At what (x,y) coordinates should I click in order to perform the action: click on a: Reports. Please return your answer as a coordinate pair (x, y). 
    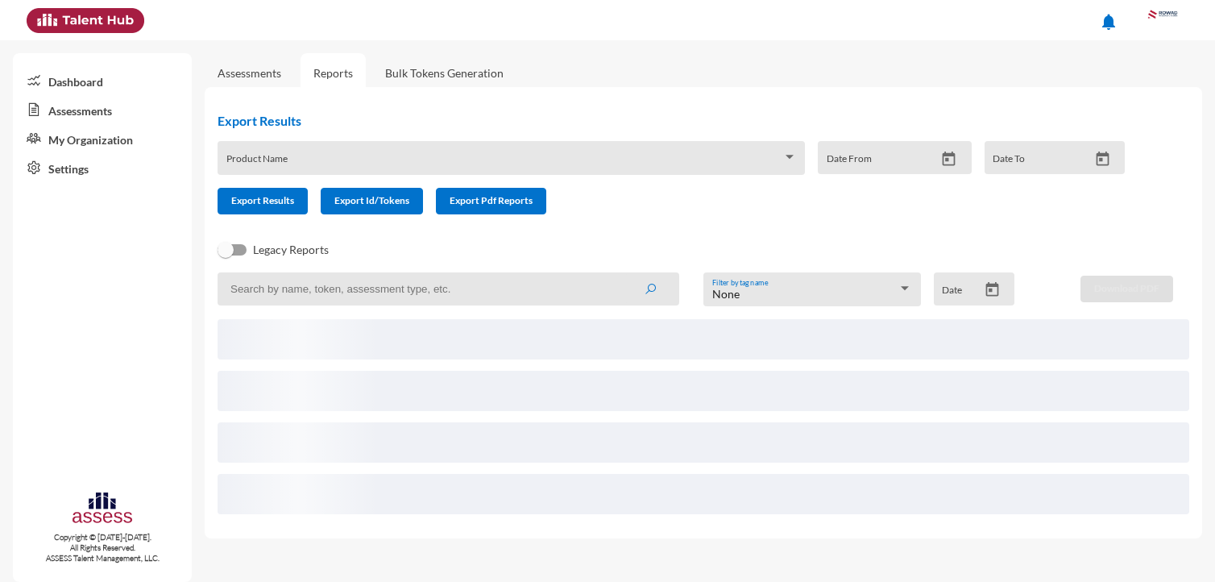
    Looking at the image, I should click on (333, 72).